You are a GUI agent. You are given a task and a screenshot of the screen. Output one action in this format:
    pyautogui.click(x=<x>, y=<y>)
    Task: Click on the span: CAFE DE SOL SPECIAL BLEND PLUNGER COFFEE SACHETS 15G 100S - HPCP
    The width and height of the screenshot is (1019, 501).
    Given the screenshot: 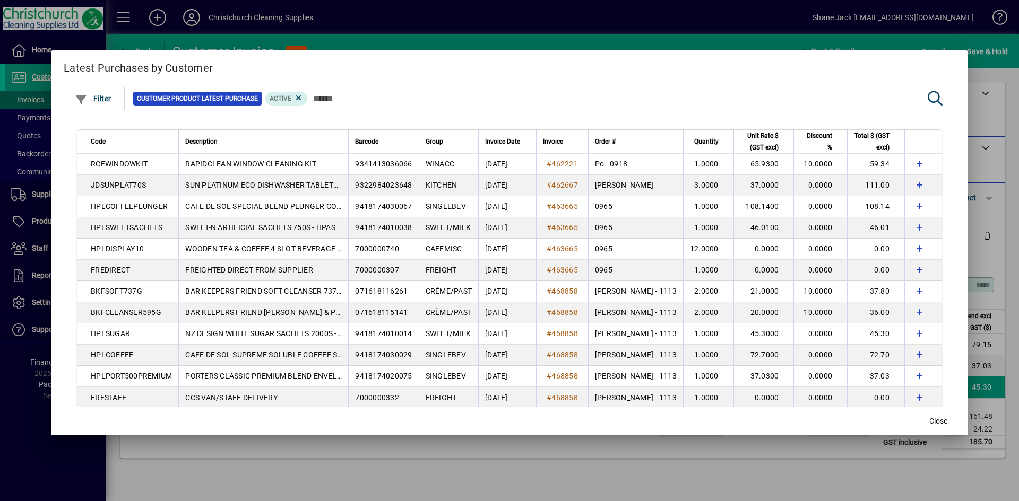 What is the action you would take?
    pyautogui.click(x=317, y=206)
    